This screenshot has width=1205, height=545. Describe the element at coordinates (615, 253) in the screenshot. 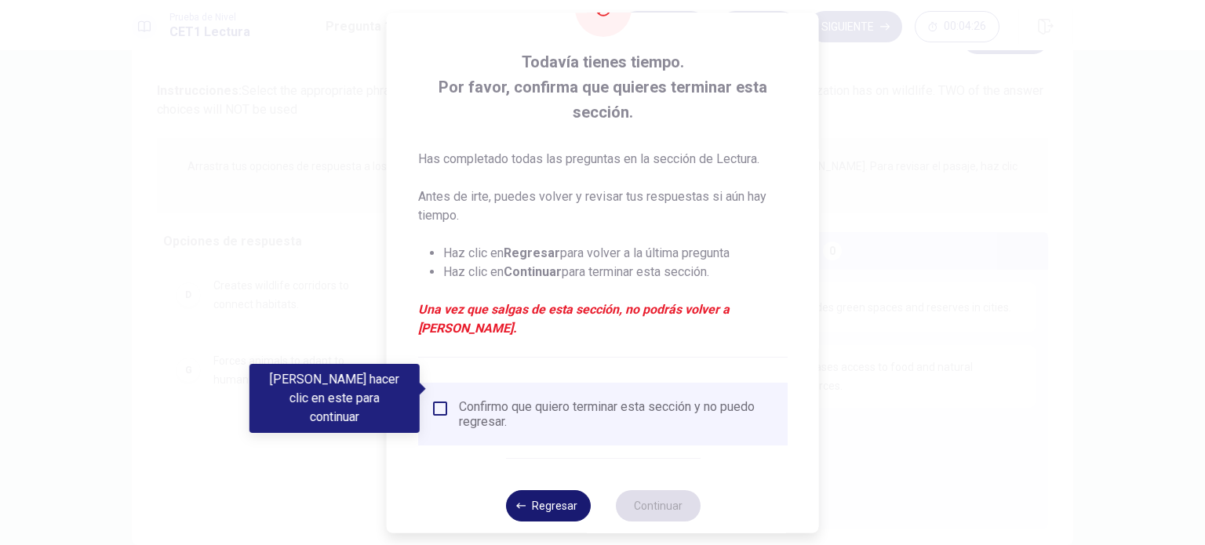

I see `li: Haz clic en para volver a la última pregunta` at that location.